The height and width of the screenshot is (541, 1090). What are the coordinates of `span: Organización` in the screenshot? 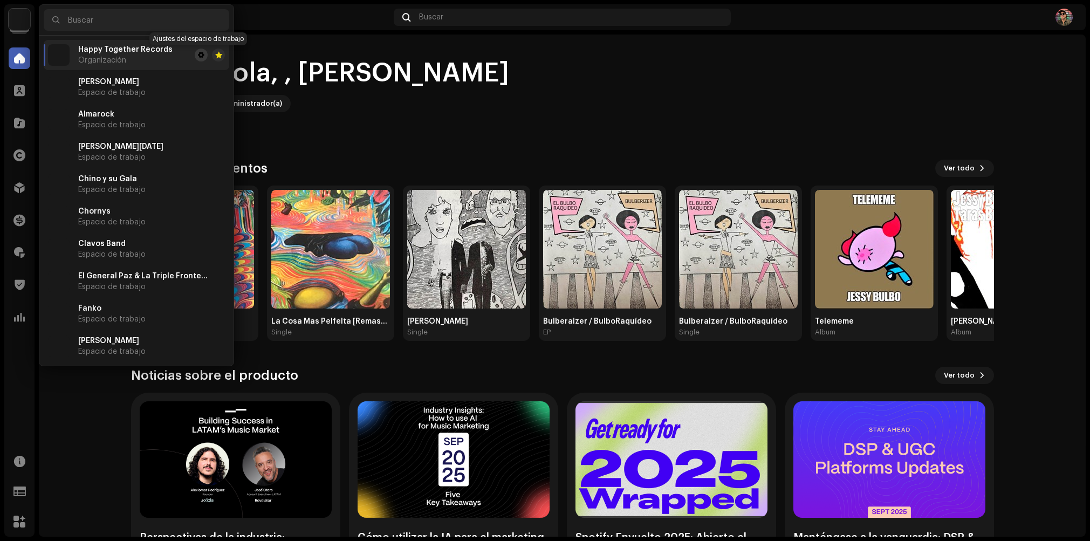 It's located at (102, 60).